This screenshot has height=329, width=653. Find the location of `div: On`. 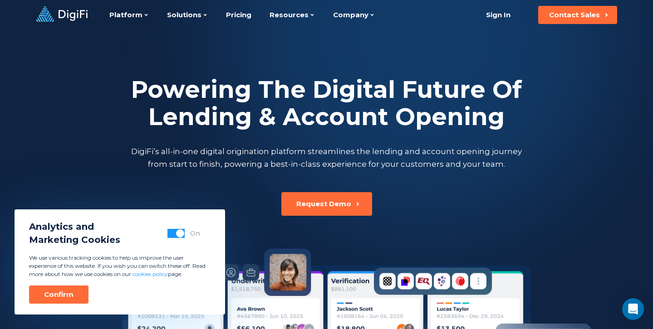

div: On is located at coordinates (195, 234).